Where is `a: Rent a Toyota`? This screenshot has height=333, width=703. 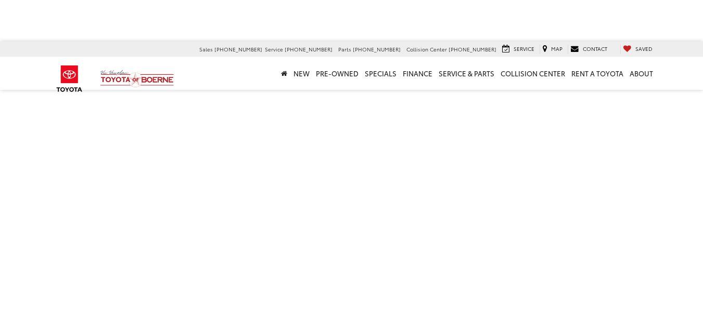 a: Rent a Toyota is located at coordinates (597, 73).